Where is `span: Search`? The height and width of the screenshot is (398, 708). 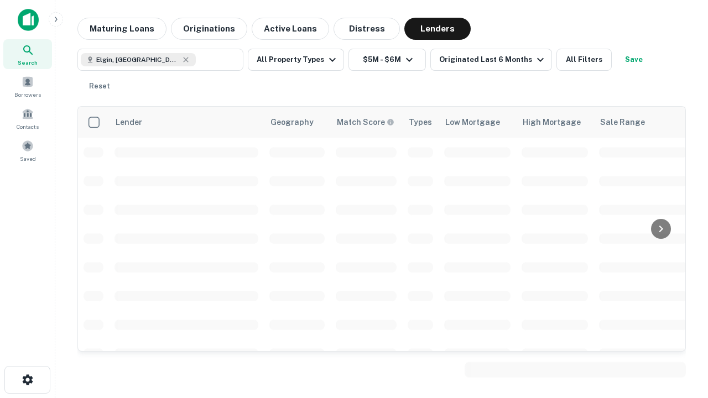 span: Search is located at coordinates (28, 62).